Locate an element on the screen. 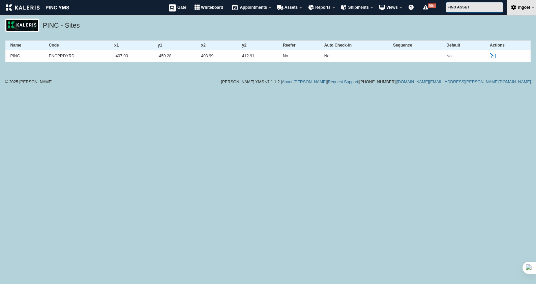  span: Whiteboard is located at coordinates (212, 7).